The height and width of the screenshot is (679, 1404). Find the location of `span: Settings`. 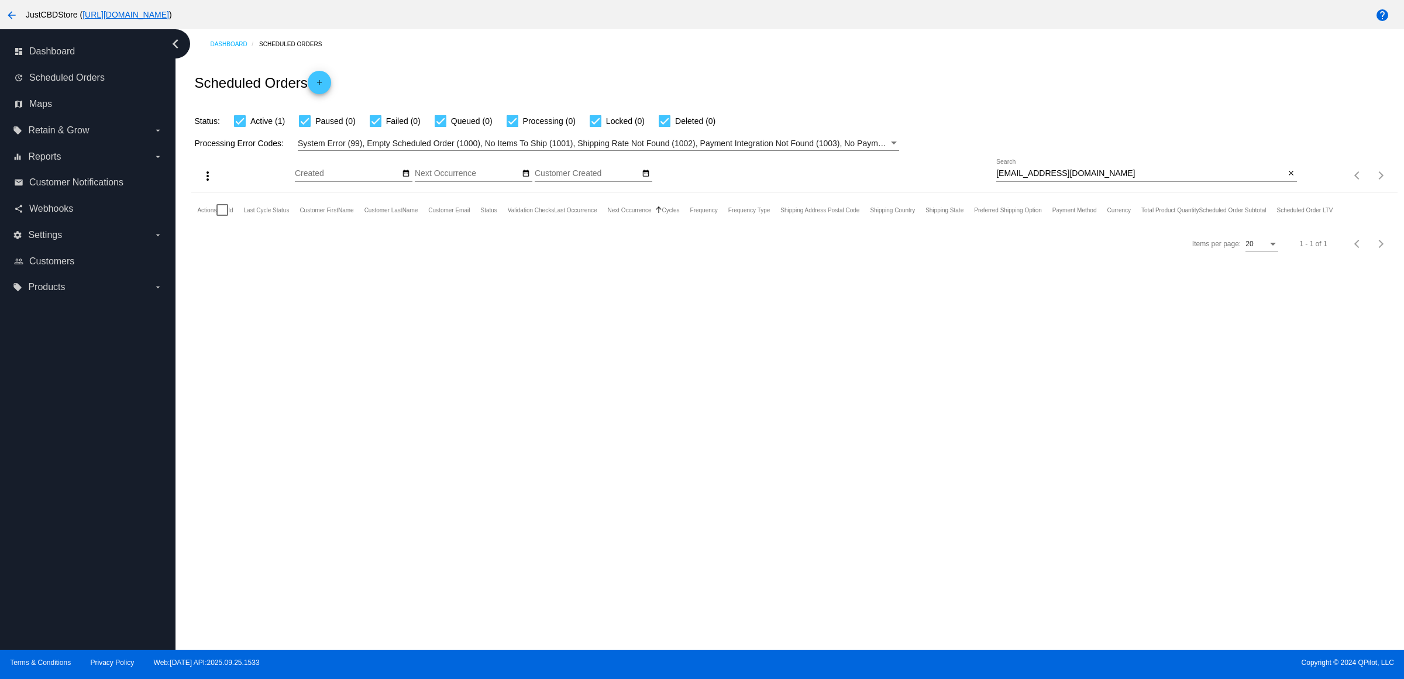

span: Settings is located at coordinates (45, 235).